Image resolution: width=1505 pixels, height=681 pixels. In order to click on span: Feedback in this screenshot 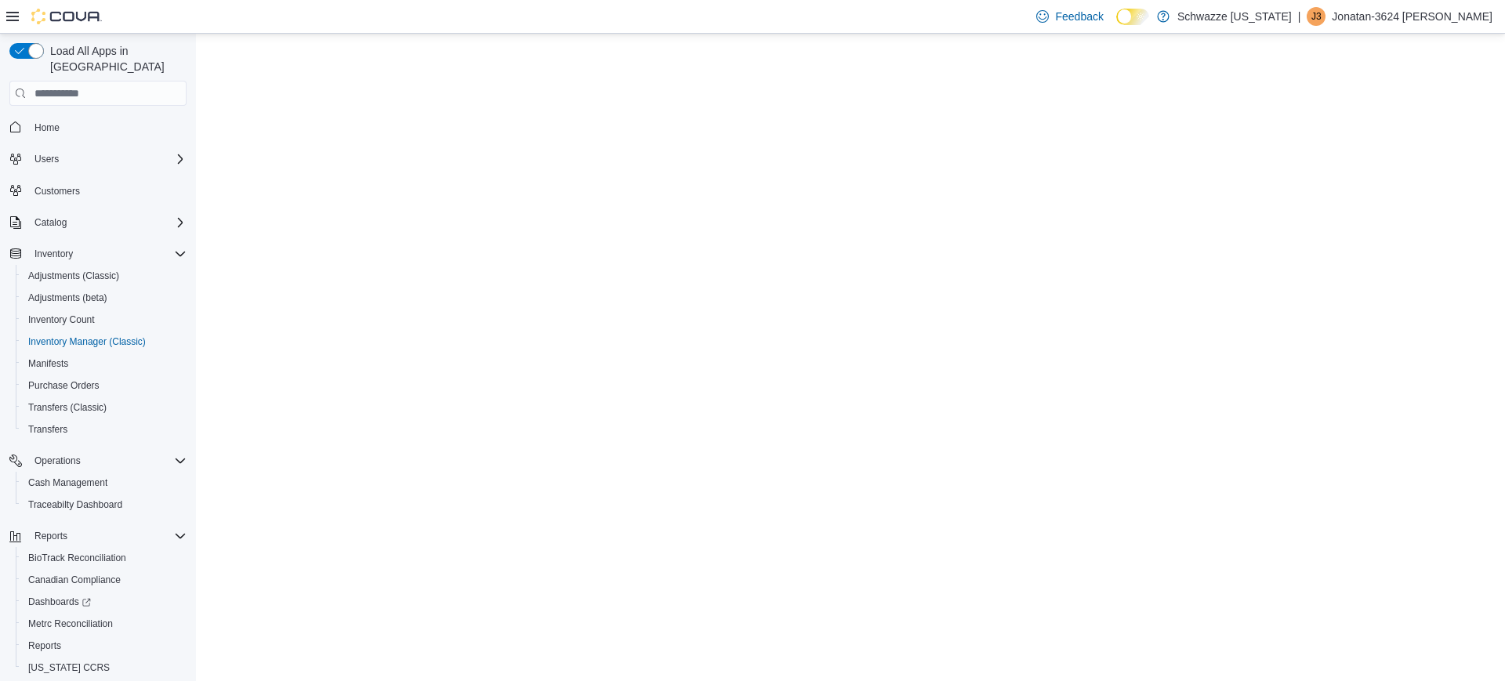, I will do `click(1078, 16)`.